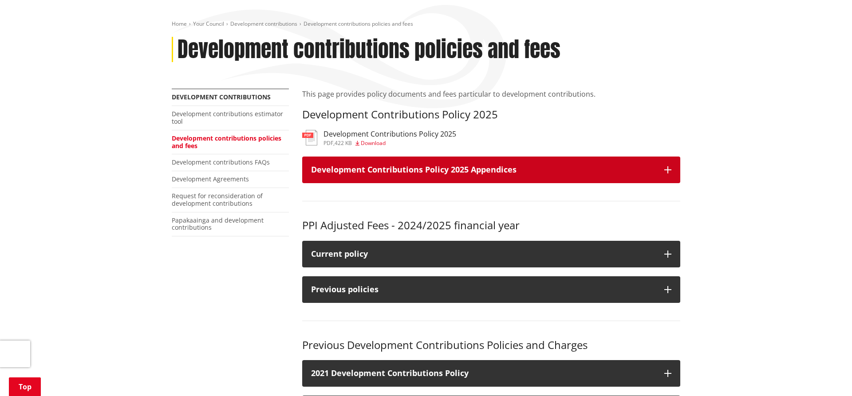 Image resolution: width=852 pixels, height=396 pixels. What do you see at coordinates (491, 345) in the screenshot?
I see `h3: Previous Development Contributions Policies and Charges` at bounding box center [491, 345].